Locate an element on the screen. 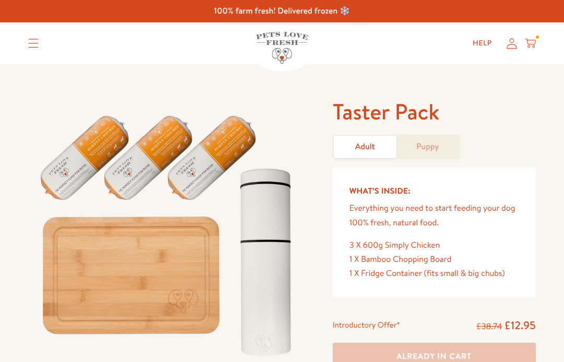 This screenshot has width=564, height=362. h1: Taster Pack is located at coordinates (434, 112).